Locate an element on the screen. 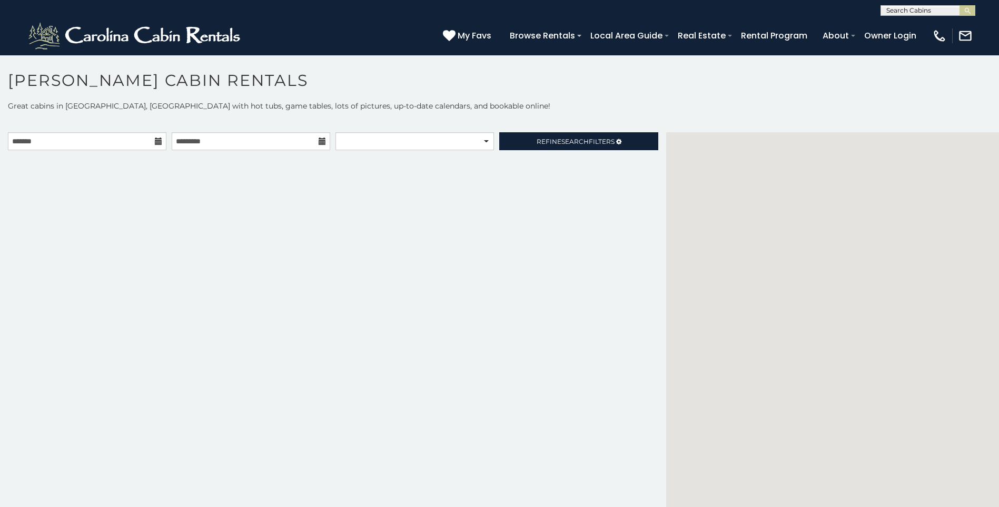 This screenshot has width=999, height=507. span: Refine Filters is located at coordinates (576, 141).